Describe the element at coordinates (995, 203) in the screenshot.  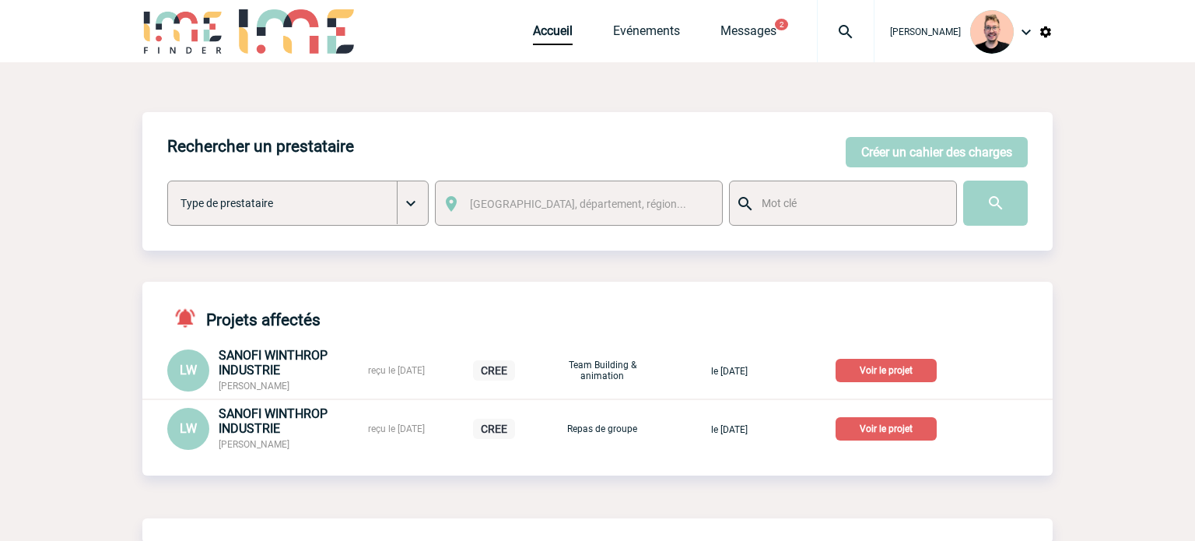
I see `input: Submit` at that location.